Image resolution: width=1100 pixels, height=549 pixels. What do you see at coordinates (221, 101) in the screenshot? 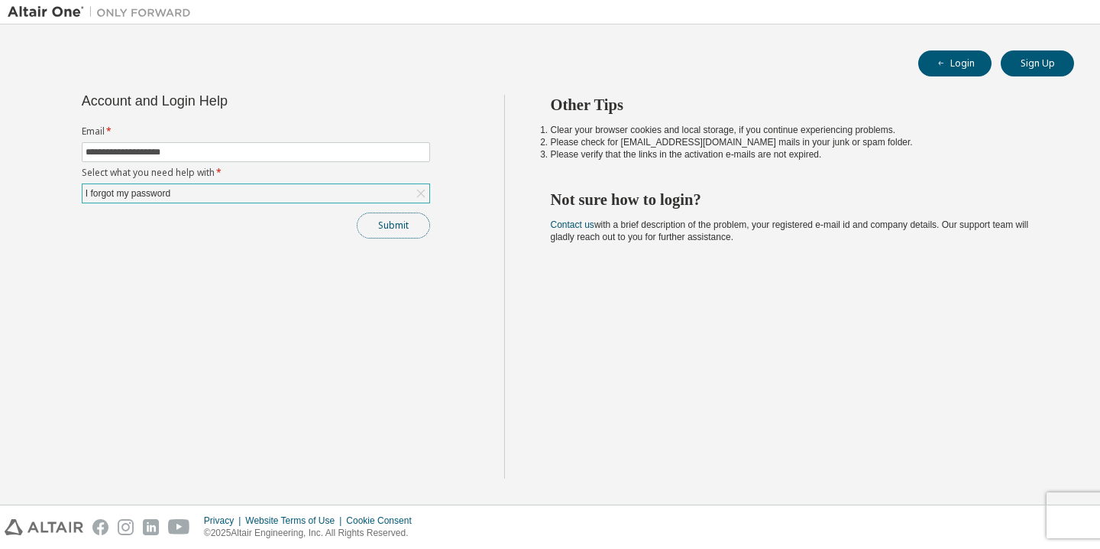
I see `div: Account and Login Help` at bounding box center [221, 101].